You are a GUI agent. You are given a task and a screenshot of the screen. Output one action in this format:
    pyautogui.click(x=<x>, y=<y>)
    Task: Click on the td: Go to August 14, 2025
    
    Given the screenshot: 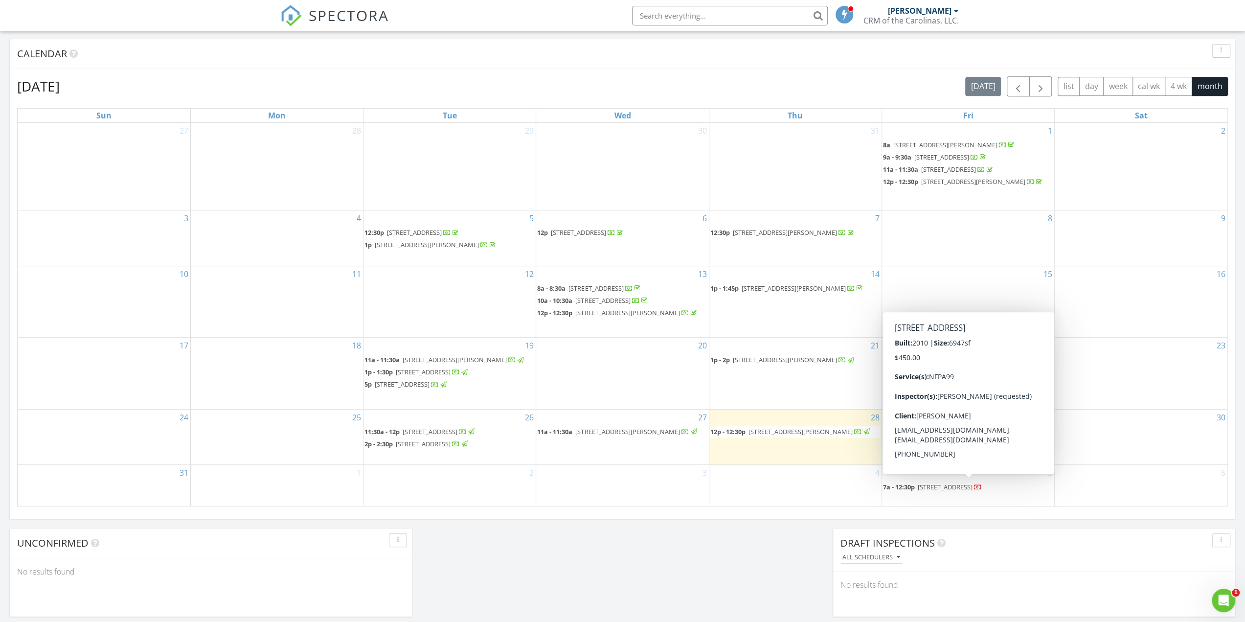 What is the action you would take?
    pyautogui.click(x=795, y=301)
    